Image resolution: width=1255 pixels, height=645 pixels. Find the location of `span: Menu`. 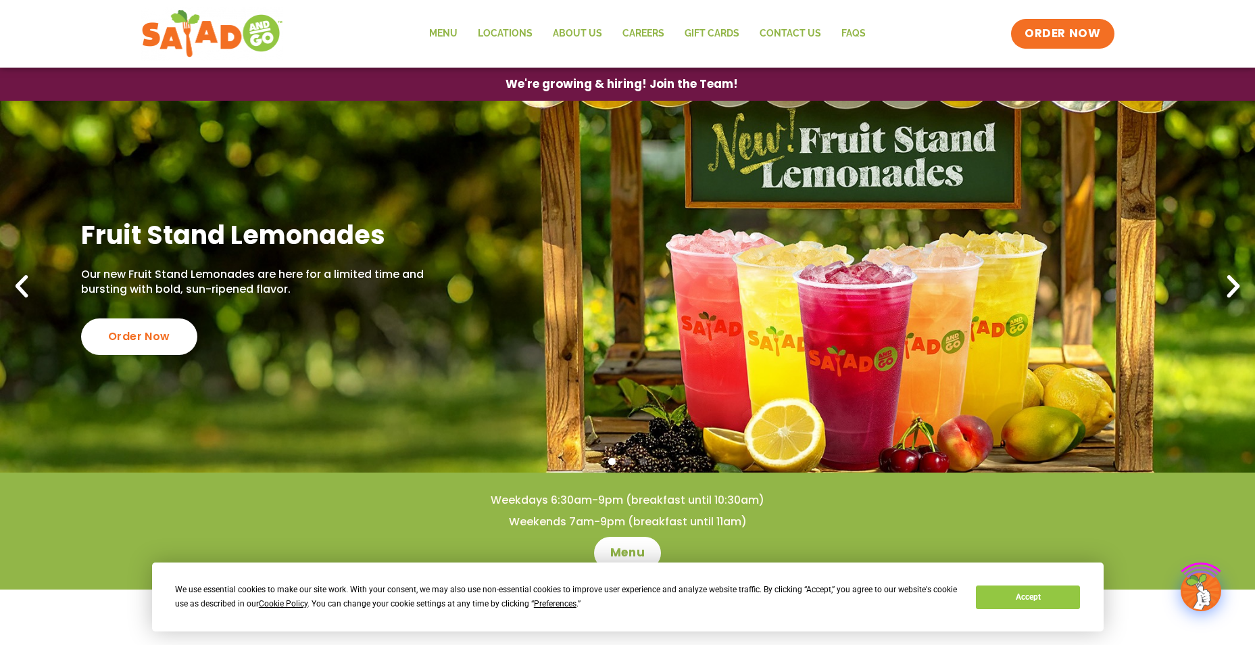

span: Menu is located at coordinates (627, 553).